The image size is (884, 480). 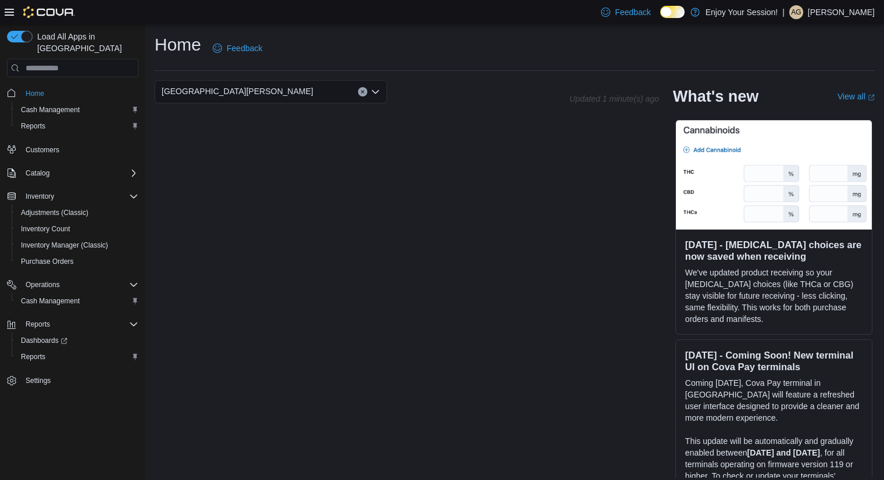 I want to click on button: Inventory Manager (Classic), so click(x=77, y=245).